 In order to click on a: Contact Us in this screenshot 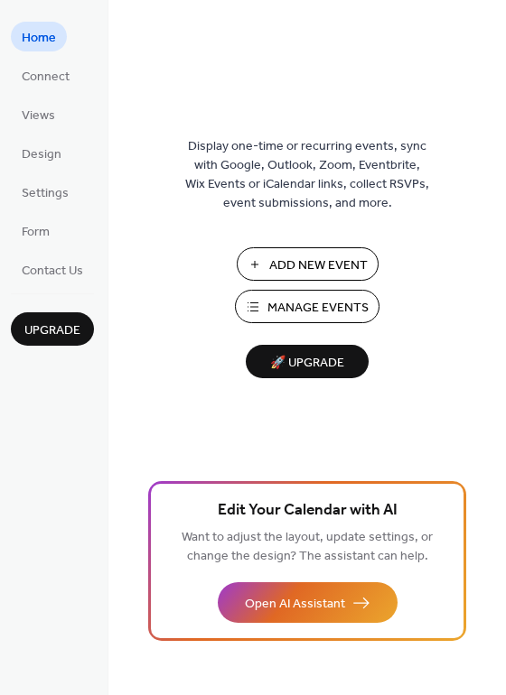, I will do `click(52, 269)`.